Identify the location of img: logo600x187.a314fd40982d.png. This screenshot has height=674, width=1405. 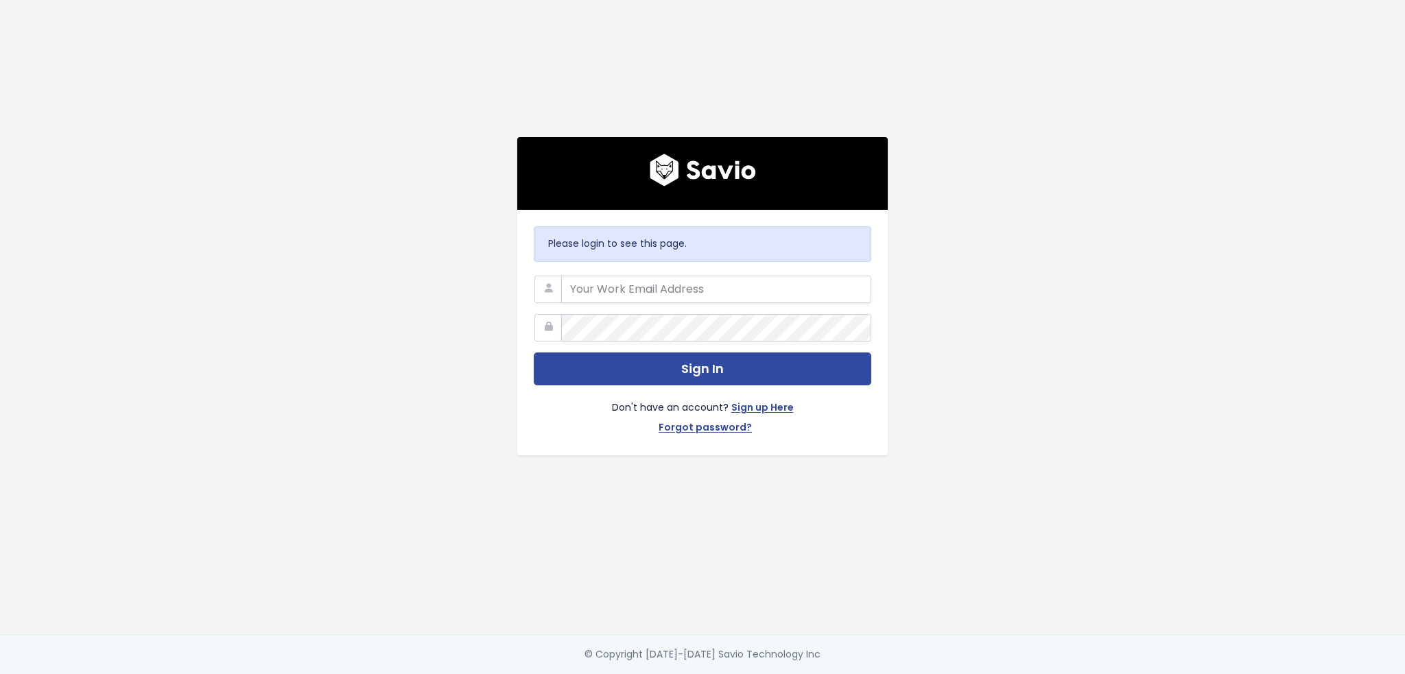
(702, 170).